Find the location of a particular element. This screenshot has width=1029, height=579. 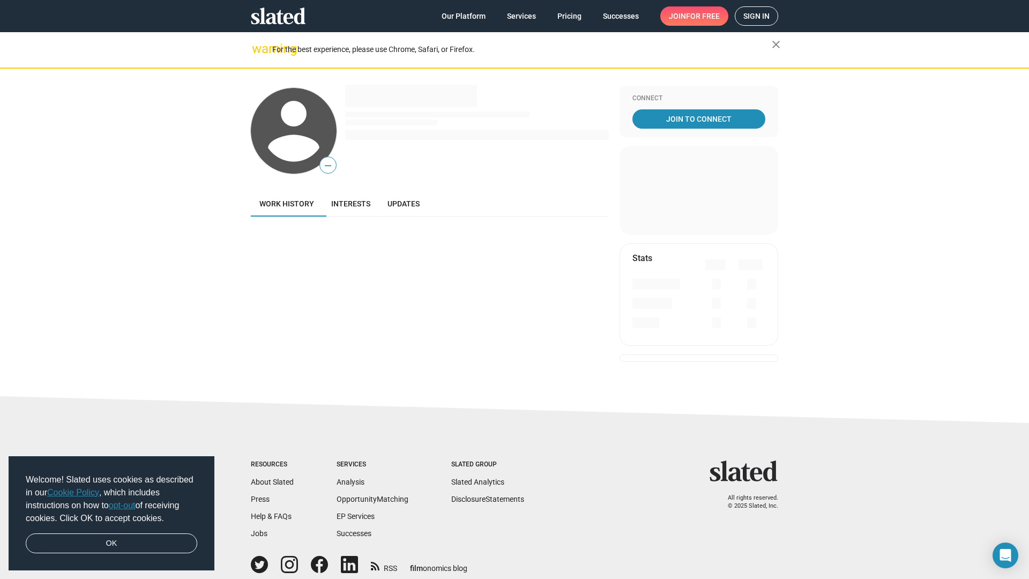

a: RSS is located at coordinates (384, 565).